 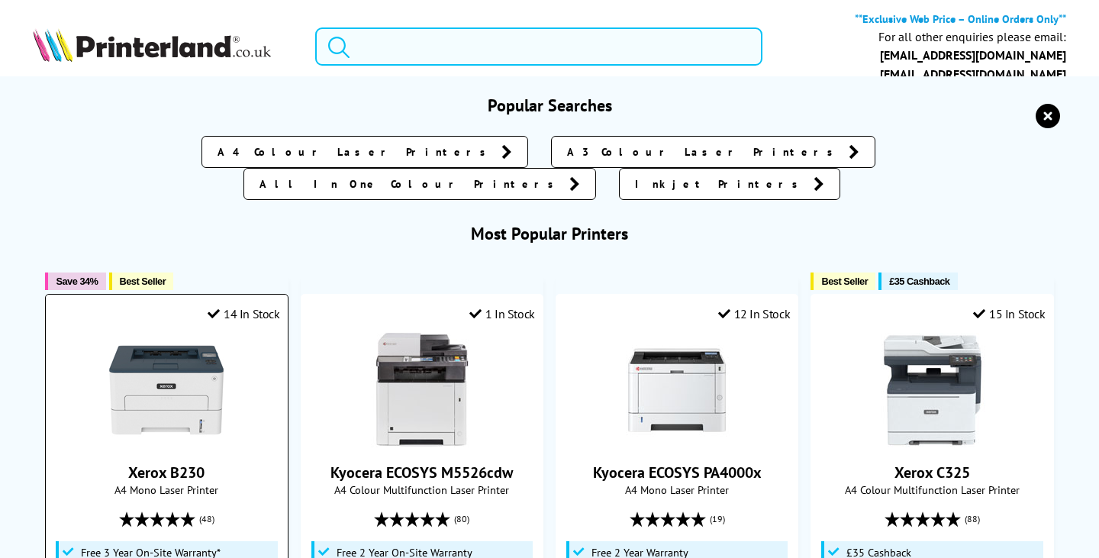 I want to click on div: For all other enquiries please email:, so click(x=972, y=37).